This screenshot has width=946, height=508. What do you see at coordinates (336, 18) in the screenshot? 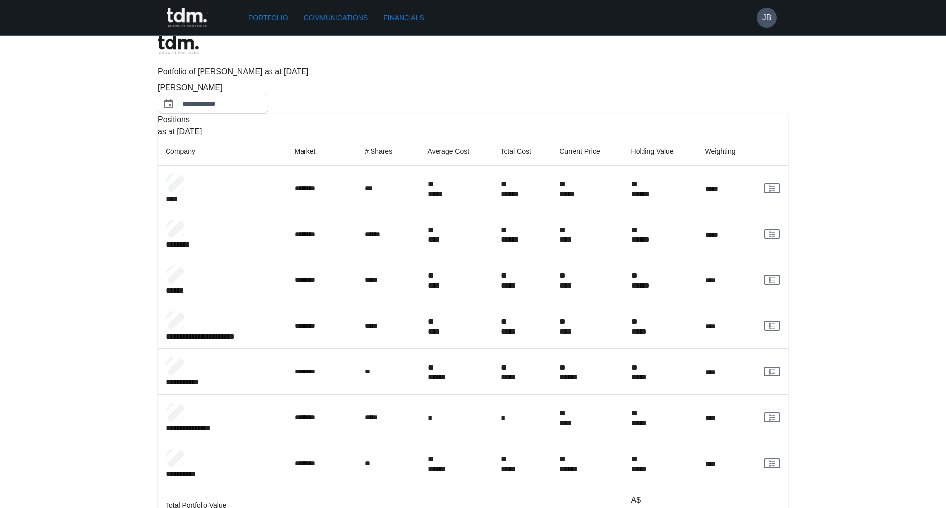
I see `a: Communications` at bounding box center [336, 18].